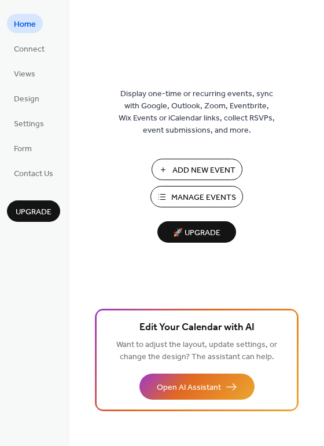  Describe the element at coordinates (24, 74) in the screenshot. I see `span: Views` at that location.